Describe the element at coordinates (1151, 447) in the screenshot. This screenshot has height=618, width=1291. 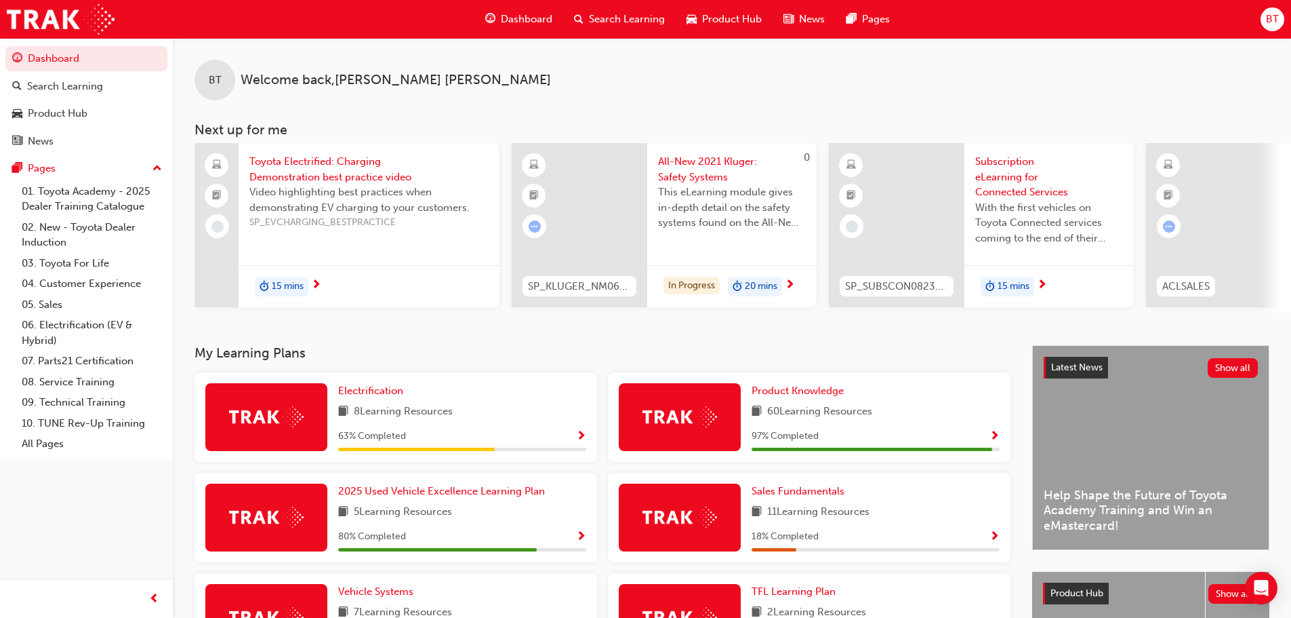
I see `a: Latest NewsShow allHelp Shape the Future of Toyota Academy Training and Win an eMastercard!` at that location.